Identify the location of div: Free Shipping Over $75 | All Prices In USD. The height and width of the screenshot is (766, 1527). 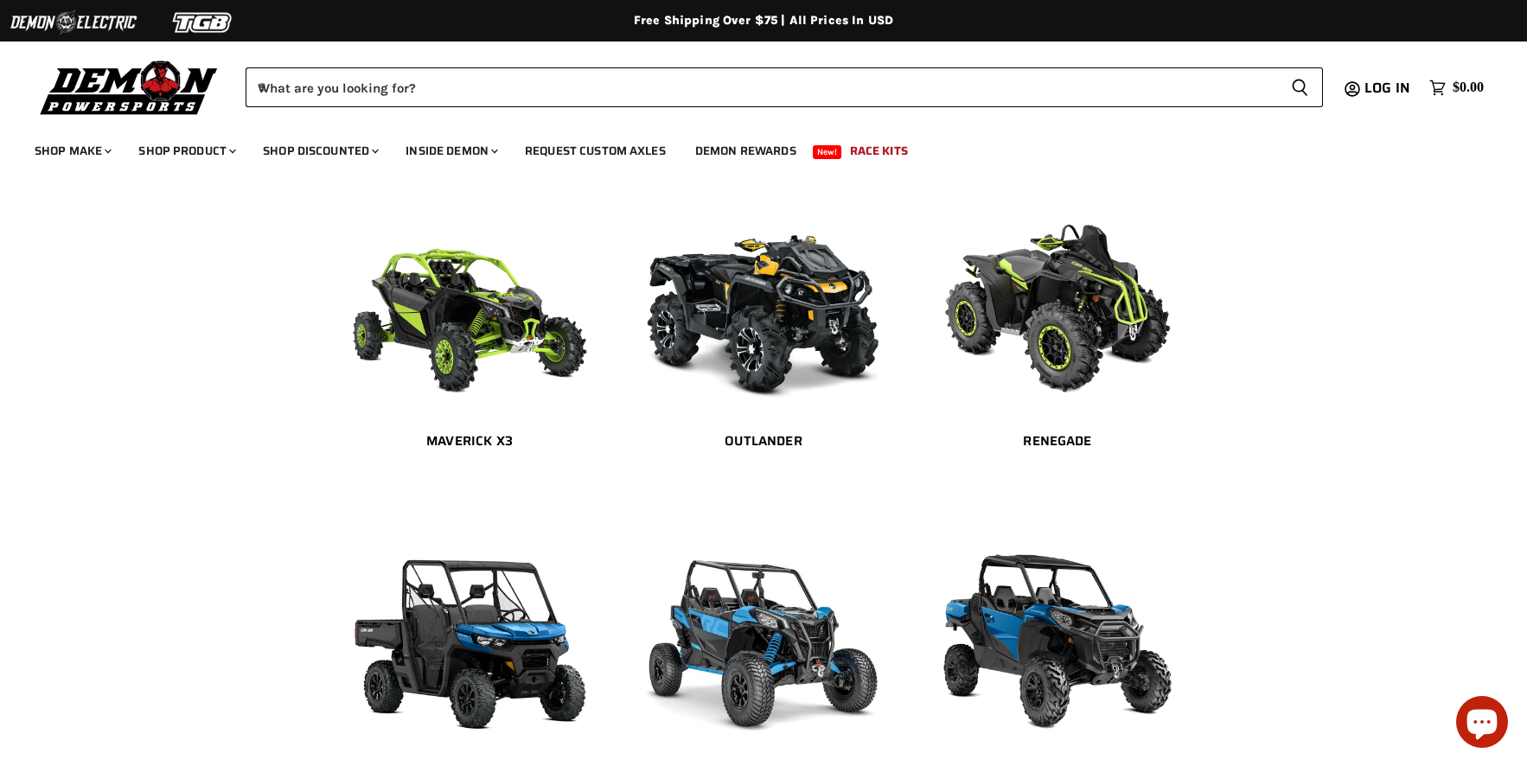
(764, 21).